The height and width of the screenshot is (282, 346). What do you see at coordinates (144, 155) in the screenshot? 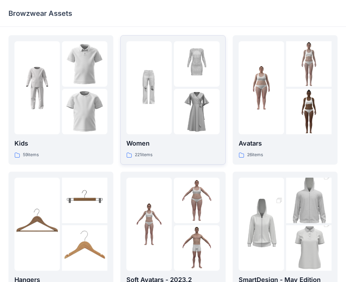
I see `p: 221 items` at bounding box center [144, 155].